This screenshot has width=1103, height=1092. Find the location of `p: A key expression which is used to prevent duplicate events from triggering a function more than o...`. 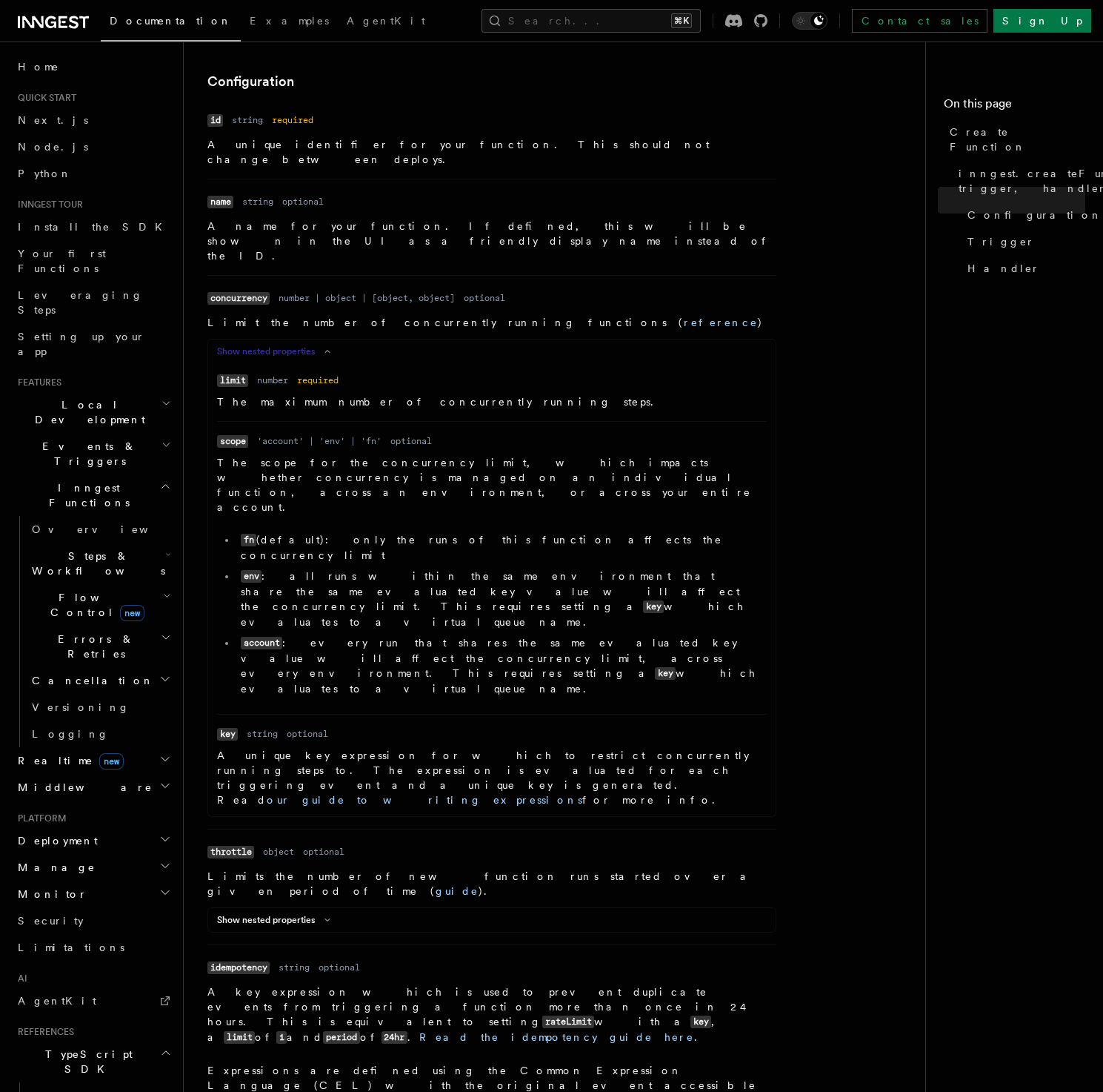

p: A key expression which is used to prevent duplicate events from triggering a function more than o... is located at coordinates (492, 1015).